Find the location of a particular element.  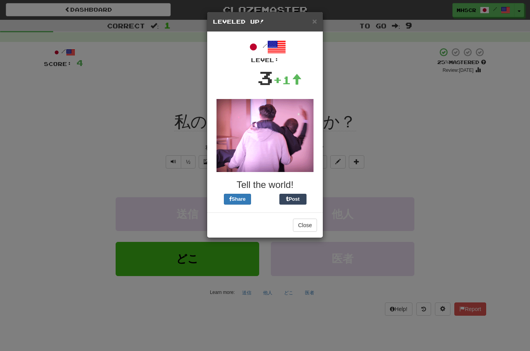

div: Level: is located at coordinates (265, 60).